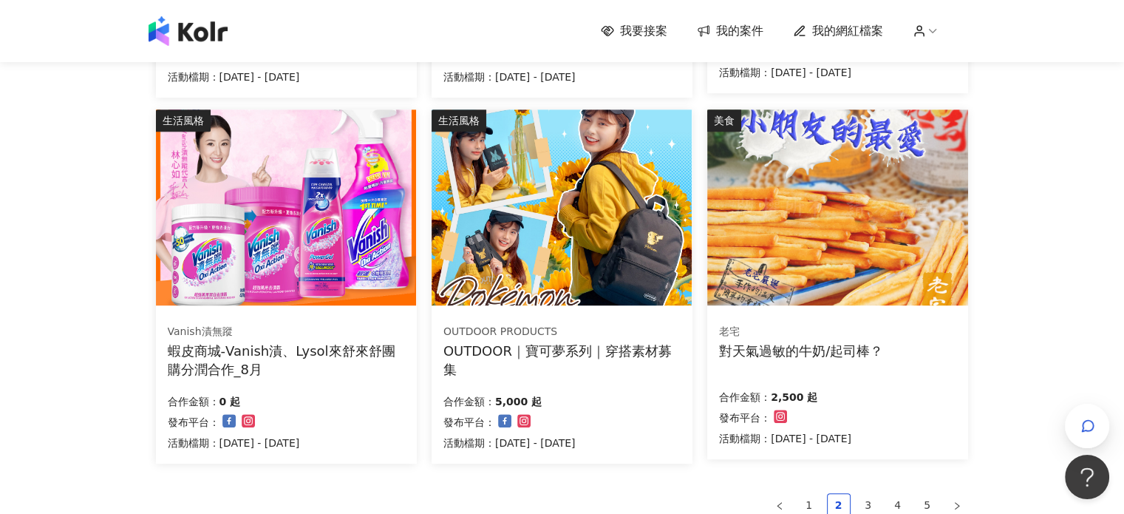 Image resolution: width=1124 pixels, height=514 pixels. I want to click on img: 老宅牛奶棒/老宅起司棒, so click(837, 207).